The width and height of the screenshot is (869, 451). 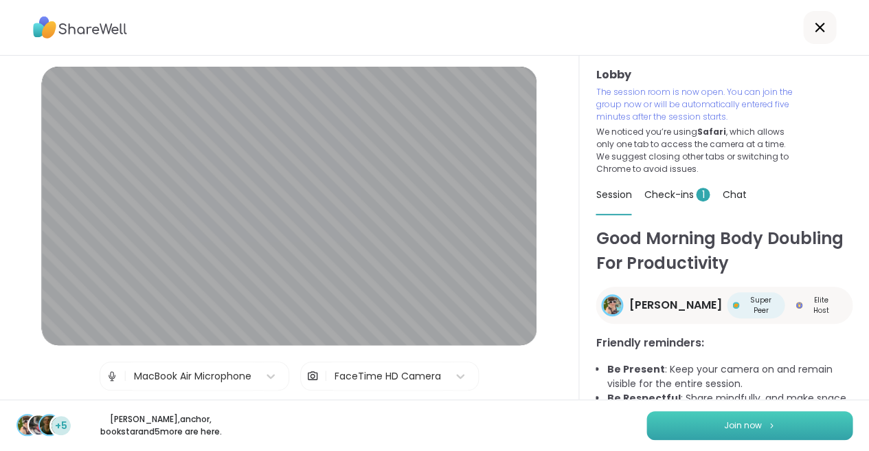 What do you see at coordinates (821, 305) in the screenshot?
I see `span: Elite Host` at bounding box center [821, 305].